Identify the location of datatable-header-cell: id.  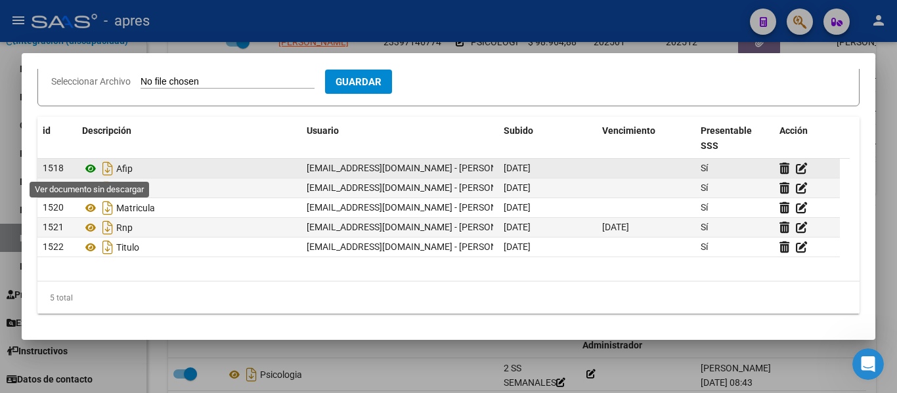
(57, 139).